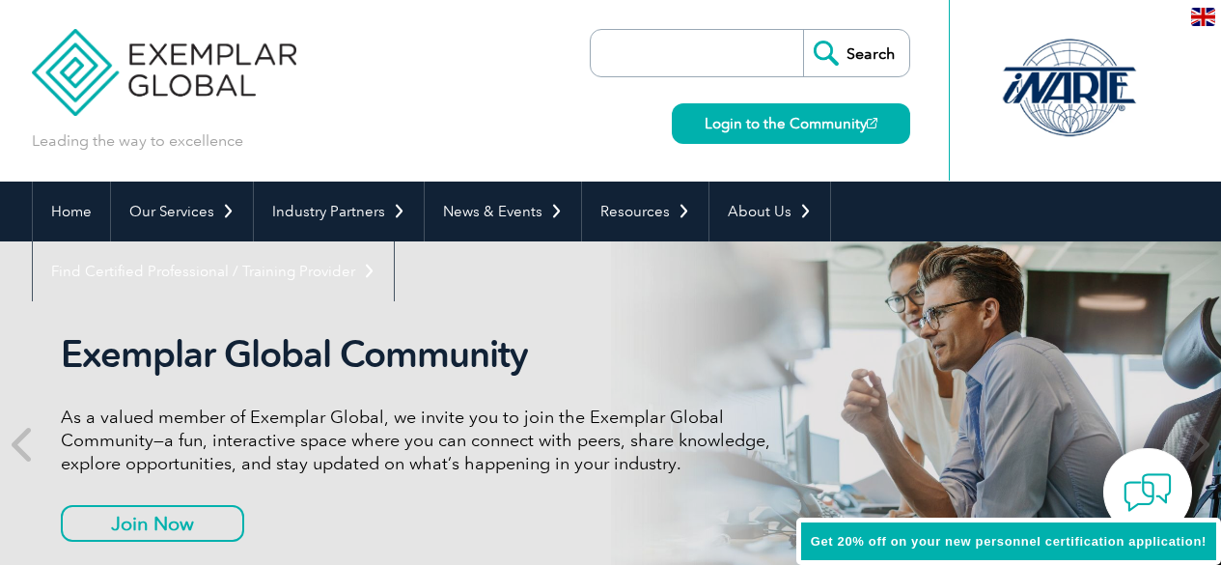 The height and width of the screenshot is (565, 1221). I want to click on a: Industry Partners, so click(339, 211).